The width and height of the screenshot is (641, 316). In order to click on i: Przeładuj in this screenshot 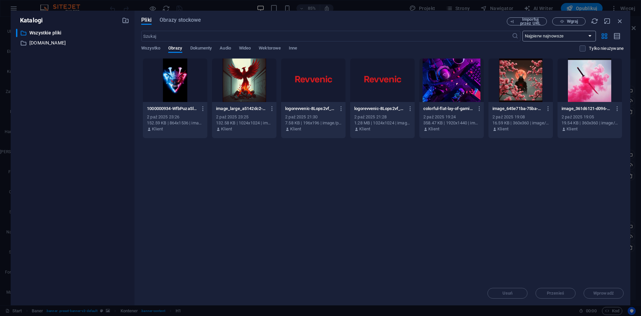, I will do `click(595, 21)`.